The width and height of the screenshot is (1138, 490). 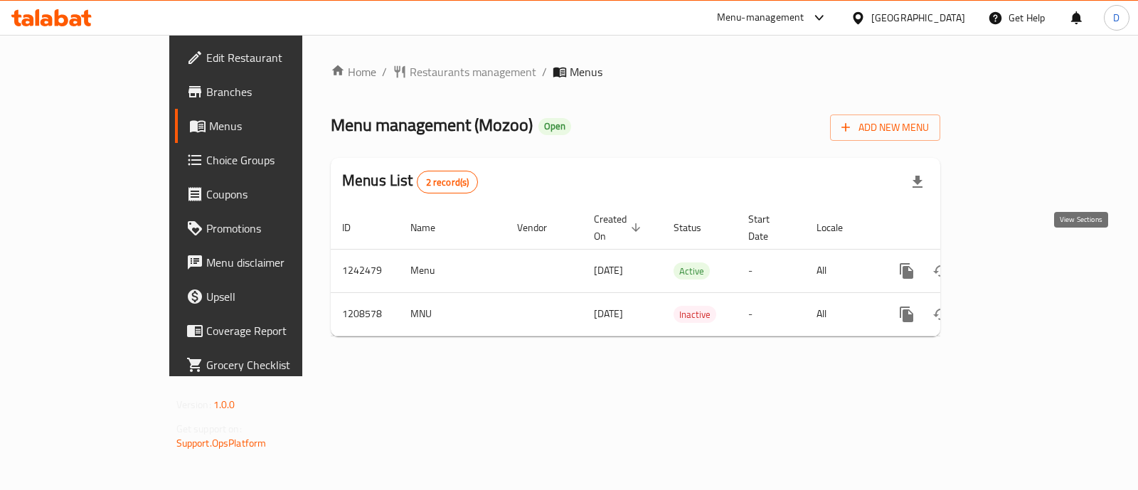 I want to click on span: Locale, so click(x=839, y=228).